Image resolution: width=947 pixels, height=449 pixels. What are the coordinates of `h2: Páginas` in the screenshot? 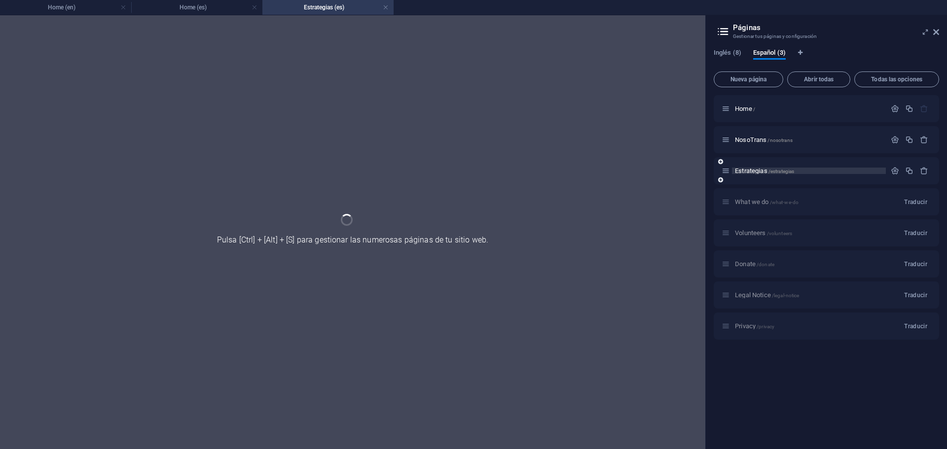 It's located at (836, 28).